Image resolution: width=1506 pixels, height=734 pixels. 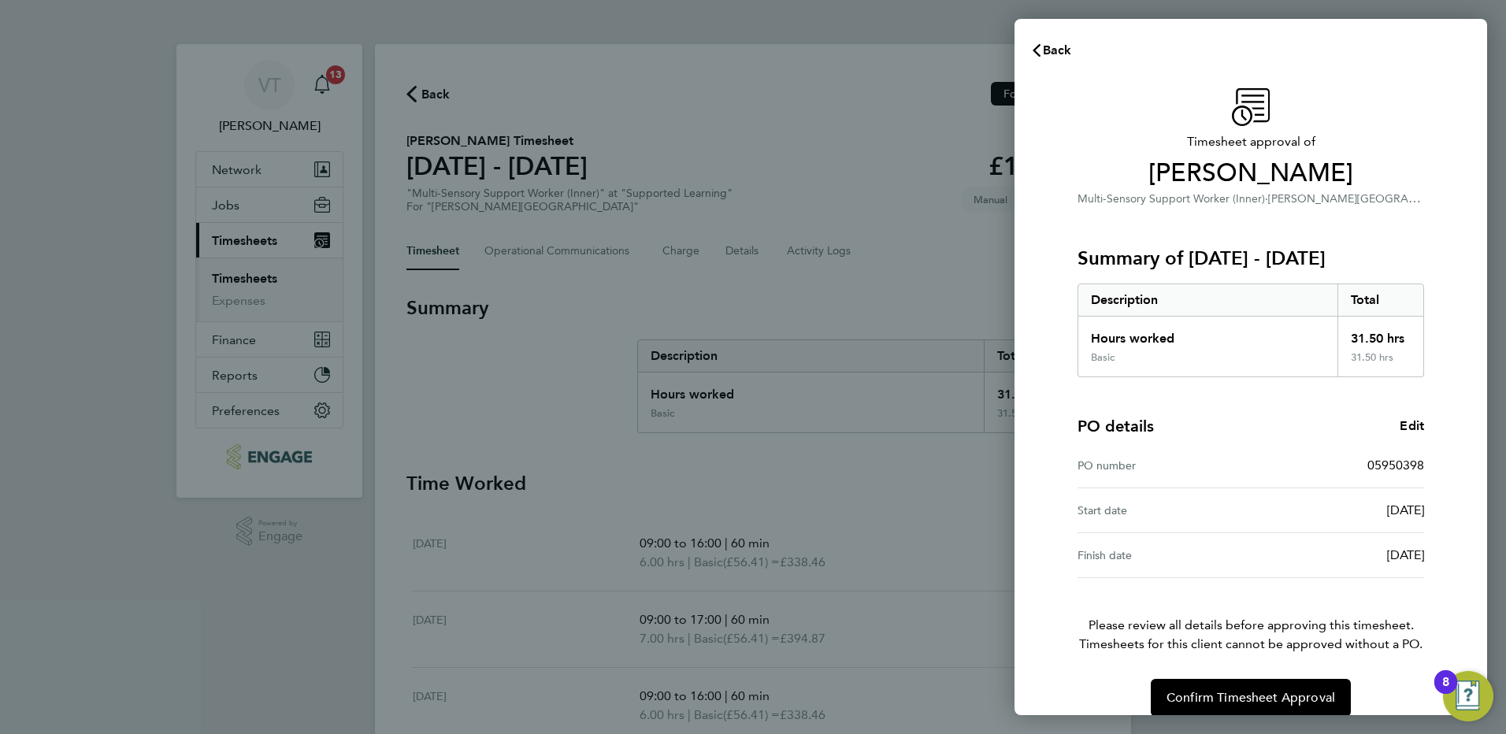 What do you see at coordinates (1164, 465) in the screenshot?
I see `div: PO number` at bounding box center [1164, 465].